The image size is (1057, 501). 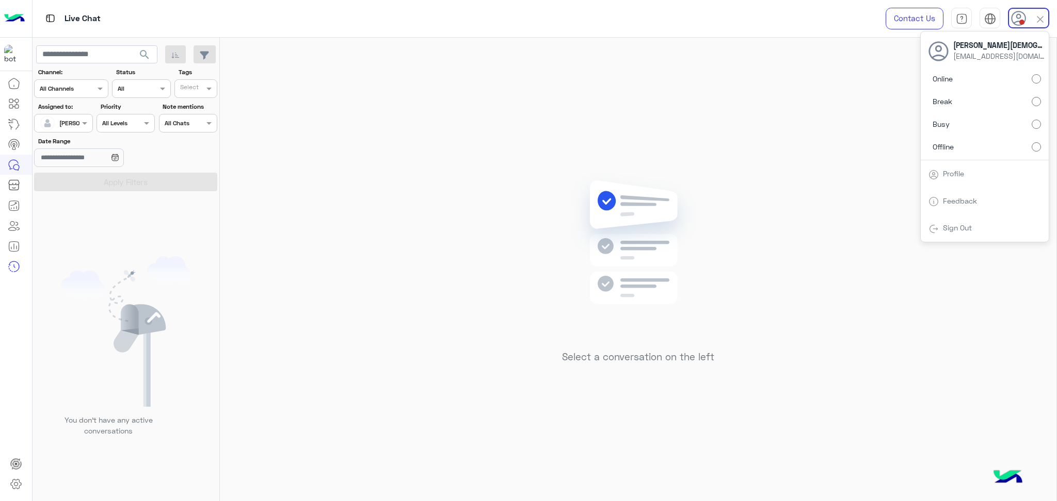 I want to click on img: hulul-logo.png, so click(x=1008, y=478).